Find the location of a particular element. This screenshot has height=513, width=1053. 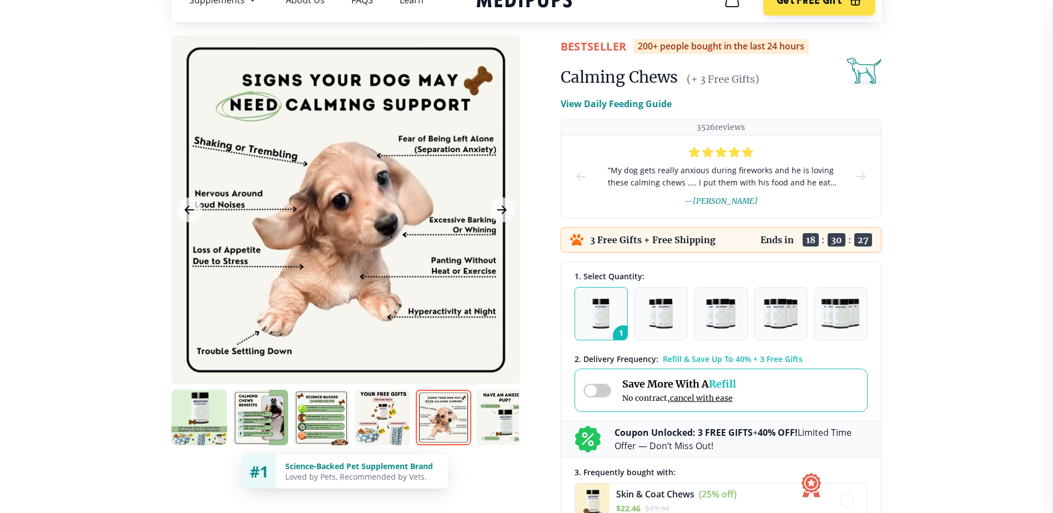

span: cancel with ease is located at coordinates (701, 398).